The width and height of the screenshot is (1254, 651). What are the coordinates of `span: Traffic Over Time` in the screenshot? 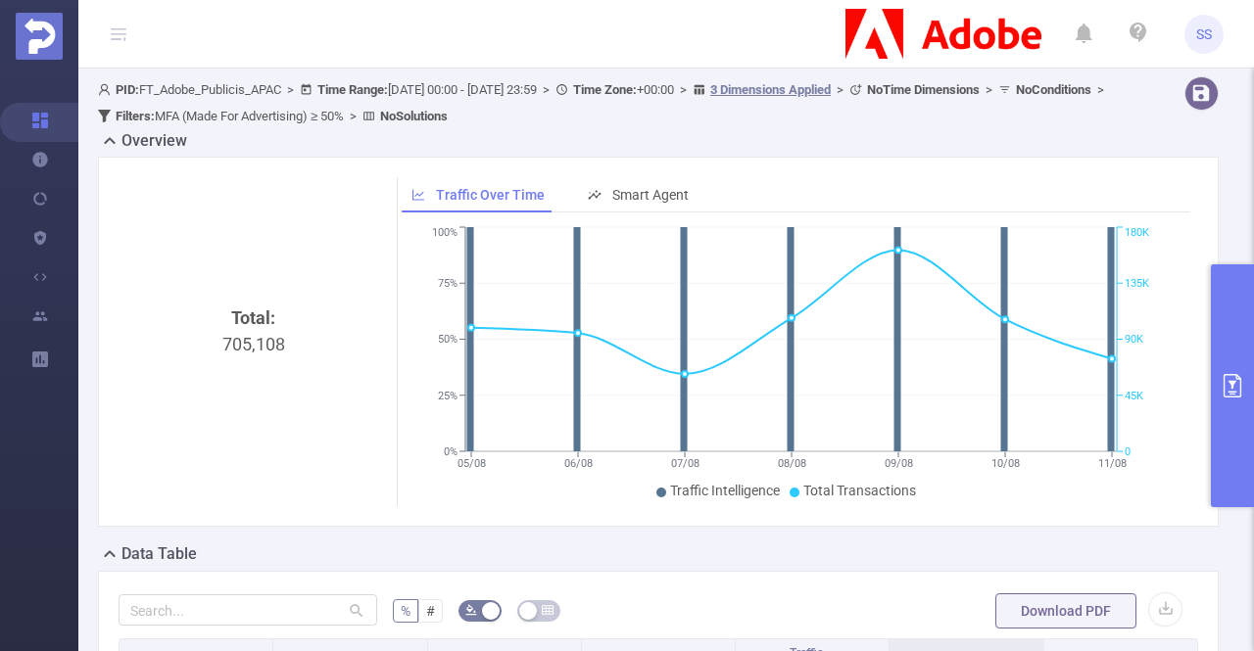 It's located at (490, 195).